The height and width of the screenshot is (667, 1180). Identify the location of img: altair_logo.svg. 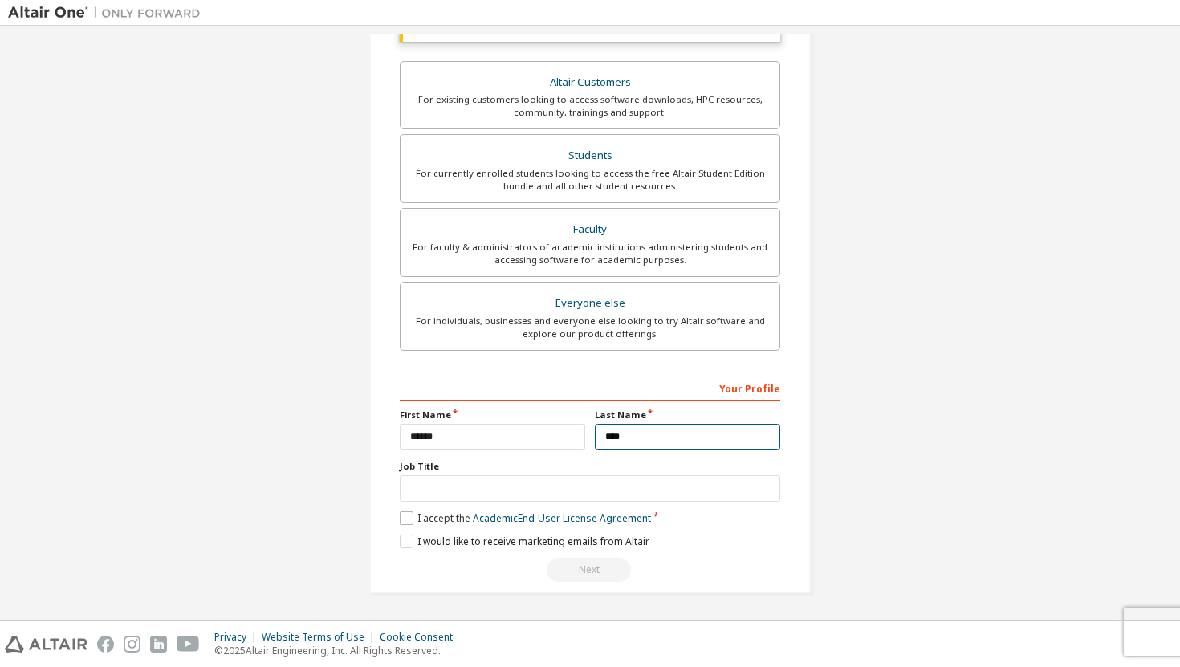
(46, 644).